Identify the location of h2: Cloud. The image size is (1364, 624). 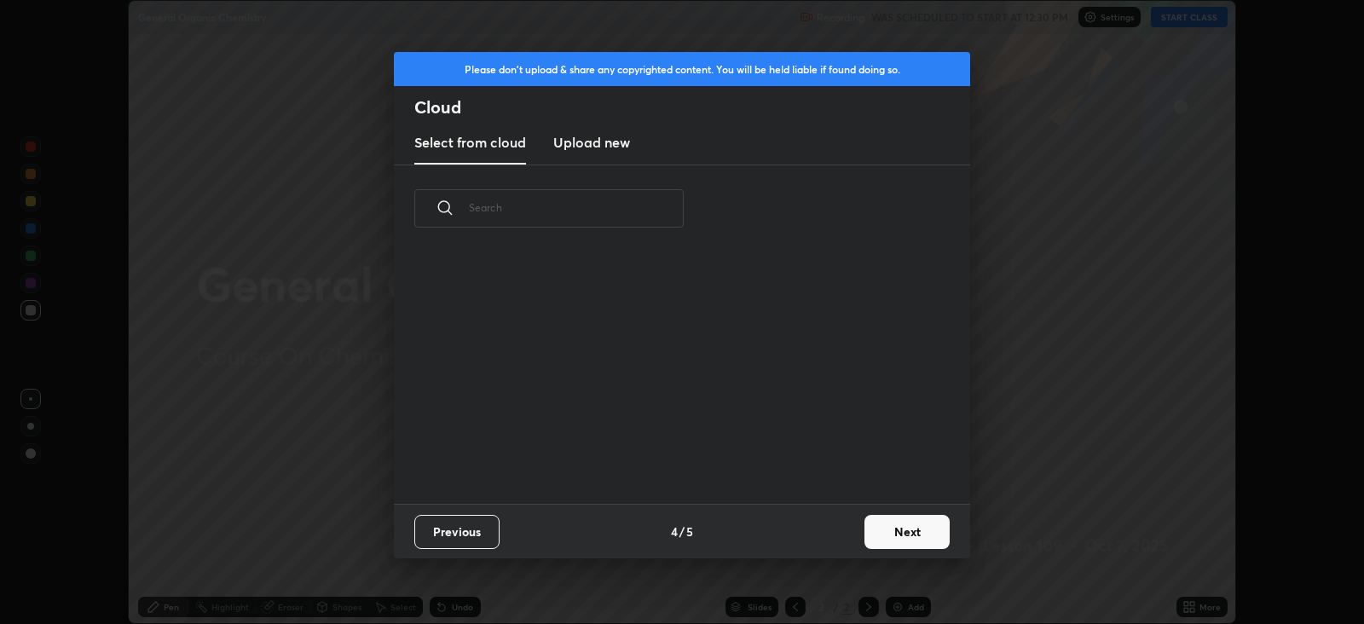
(692, 107).